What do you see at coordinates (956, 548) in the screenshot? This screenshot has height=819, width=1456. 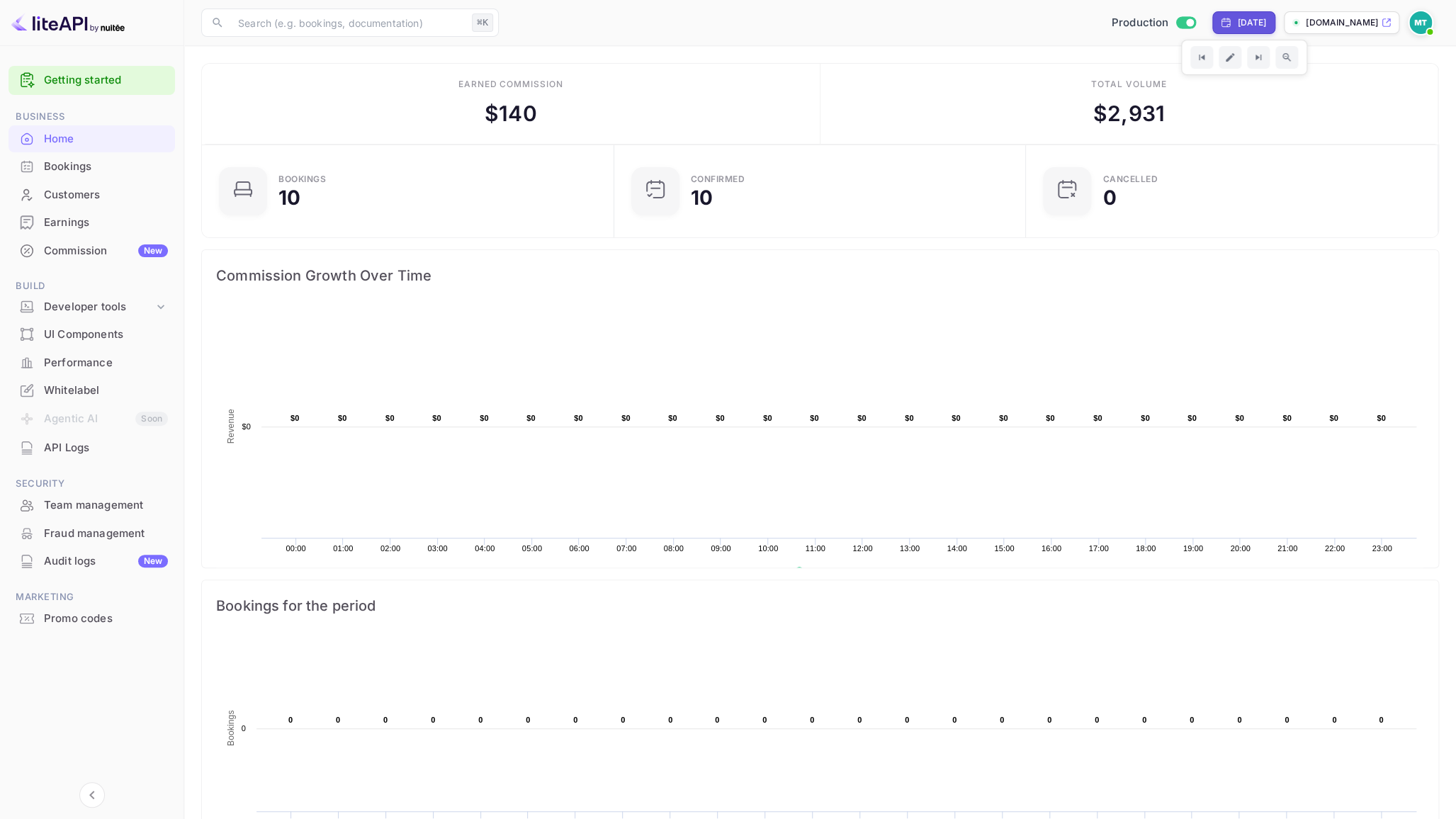 I see `text: 14:00` at bounding box center [956, 548].